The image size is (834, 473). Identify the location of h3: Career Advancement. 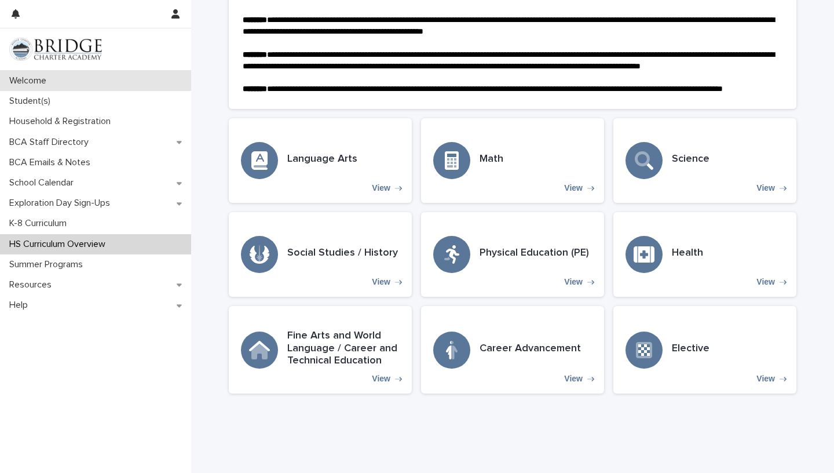
(530, 349).